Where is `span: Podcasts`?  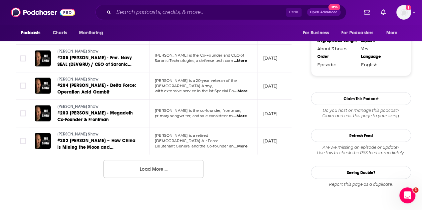
span: Podcasts is located at coordinates (30, 33).